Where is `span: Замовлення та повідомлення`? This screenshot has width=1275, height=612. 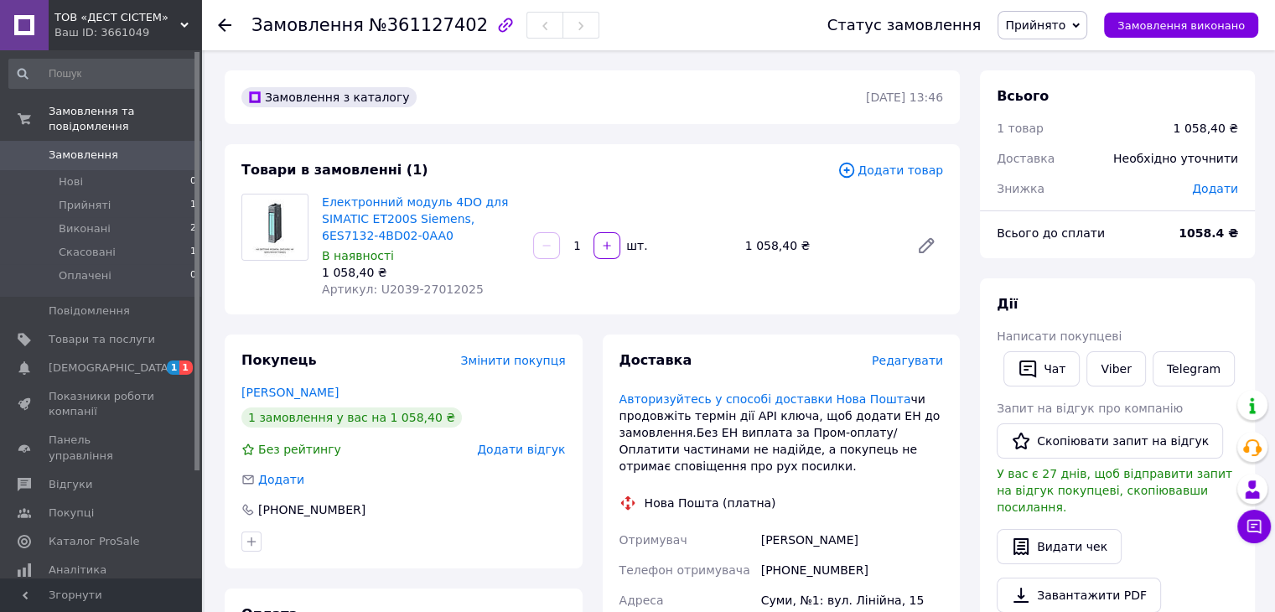
span: Замовлення та повідомлення is located at coordinates (125, 119).